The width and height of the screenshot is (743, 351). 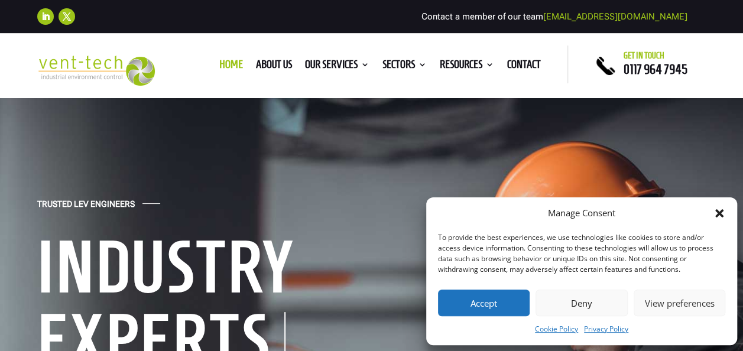 What do you see at coordinates (644, 56) in the screenshot?
I see `span: Get in touch` at bounding box center [644, 56].